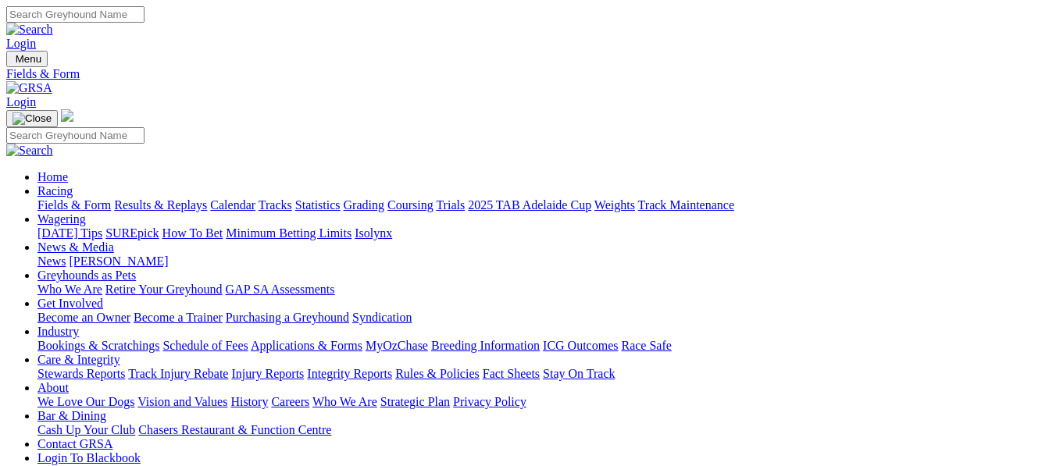 The height and width of the screenshot is (466, 1049). I want to click on a: Coursing, so click(410, 205).